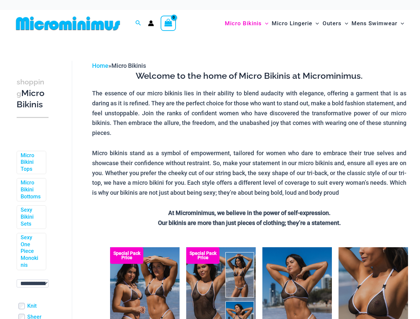 This screenshot has height=319, width=420. What do you see at coordinates (168, 23) in the screenshot?
I see `a: View Shopping Cart, empty` at bounding box center [168, 23].